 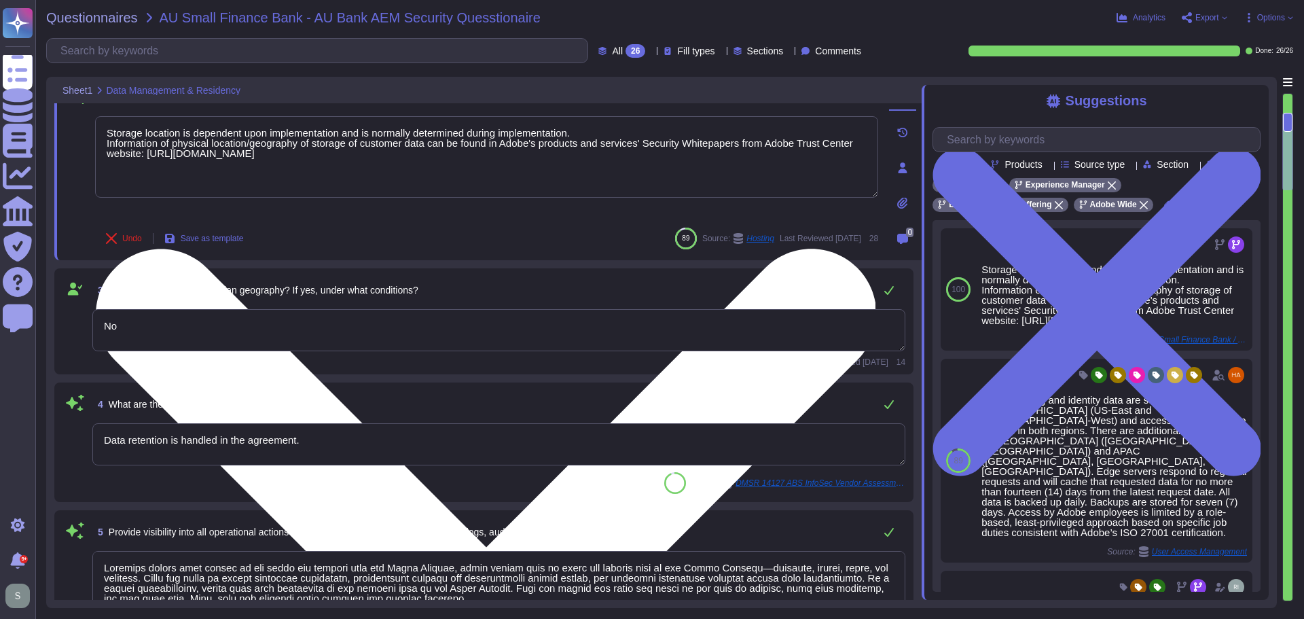 What do you see at coordinates (838, 51) in the screenshot?
I see `span: Comments` at bounding box center [838, 51].